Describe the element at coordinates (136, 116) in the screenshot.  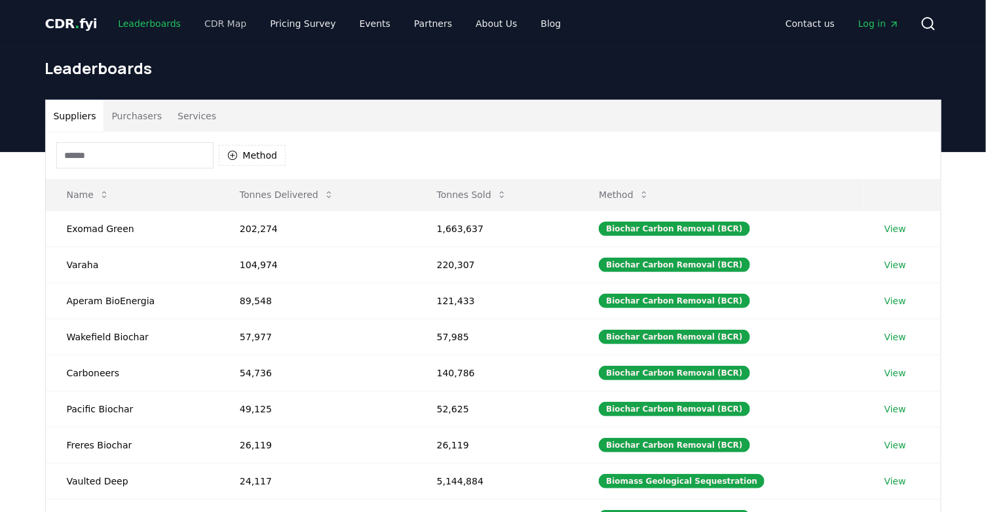
I see `button: Purchasers` at that location.